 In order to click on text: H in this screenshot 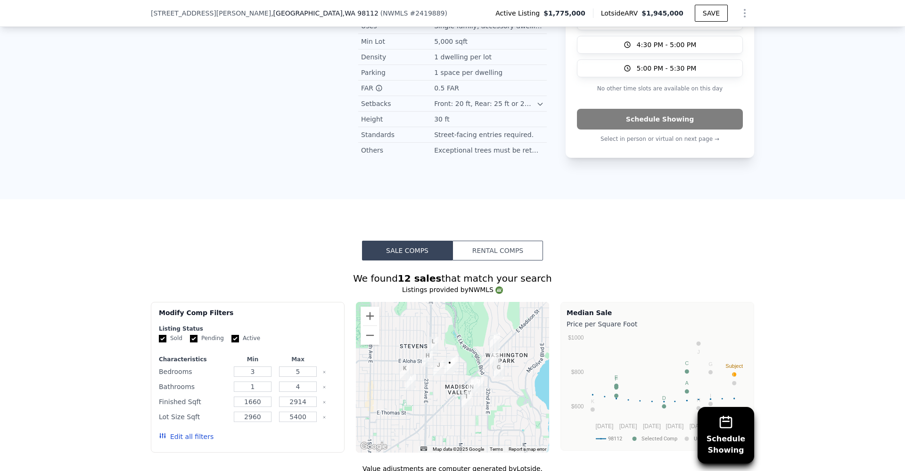, I will do `click(698, 400)`.